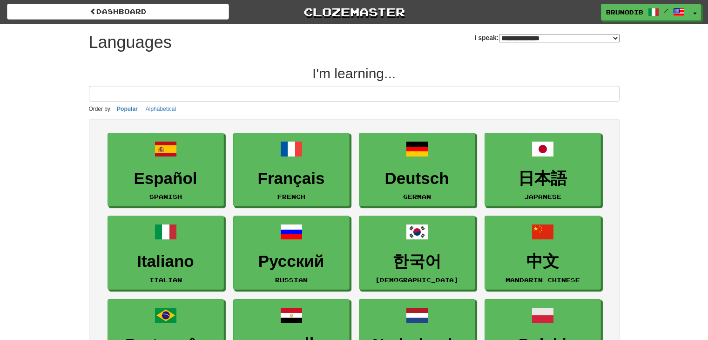  Describe the element at coordinates (417, 196) in the screenshot. I see `small: German` at that location.